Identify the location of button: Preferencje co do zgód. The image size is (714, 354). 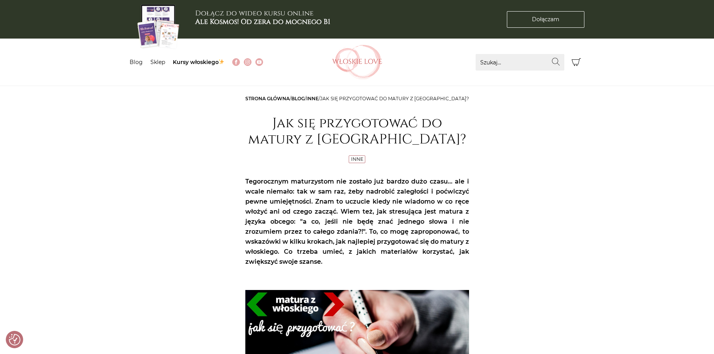
(15, 340).